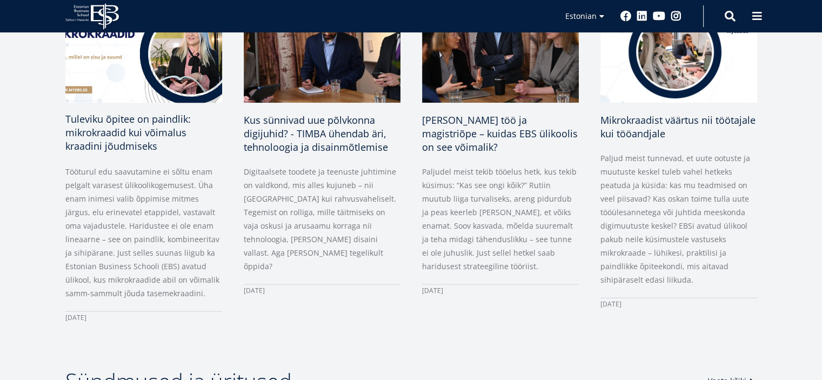 This screenshot has height=380, width=822. Describe the element at coordinates (626, 16) in the screenshot. I see `a: Facebook` at that location.